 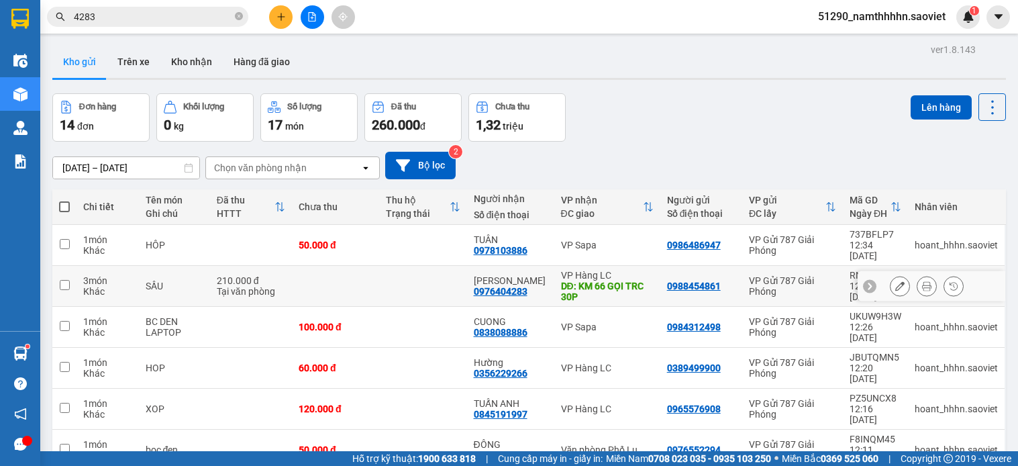 I want to click on div: SẦU, so click(x=174, y=286).